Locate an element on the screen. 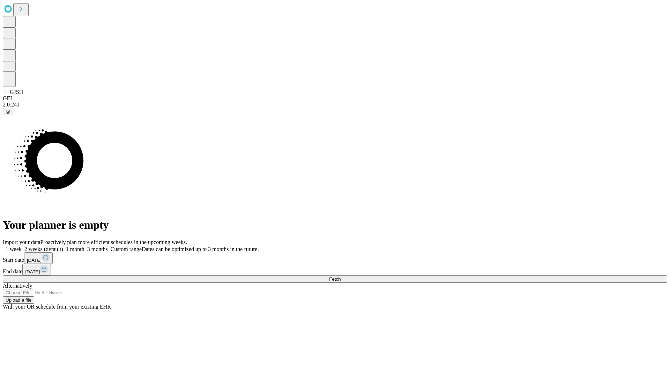 The width and height of the screenshot is (670, 377). div: Start date is located at coordinates (335, 258).